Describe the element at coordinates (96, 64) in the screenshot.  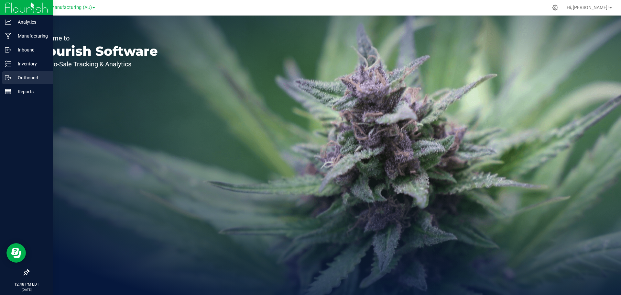
I see `p: Seed-to-Sale Tracking & Analytics` at that location.